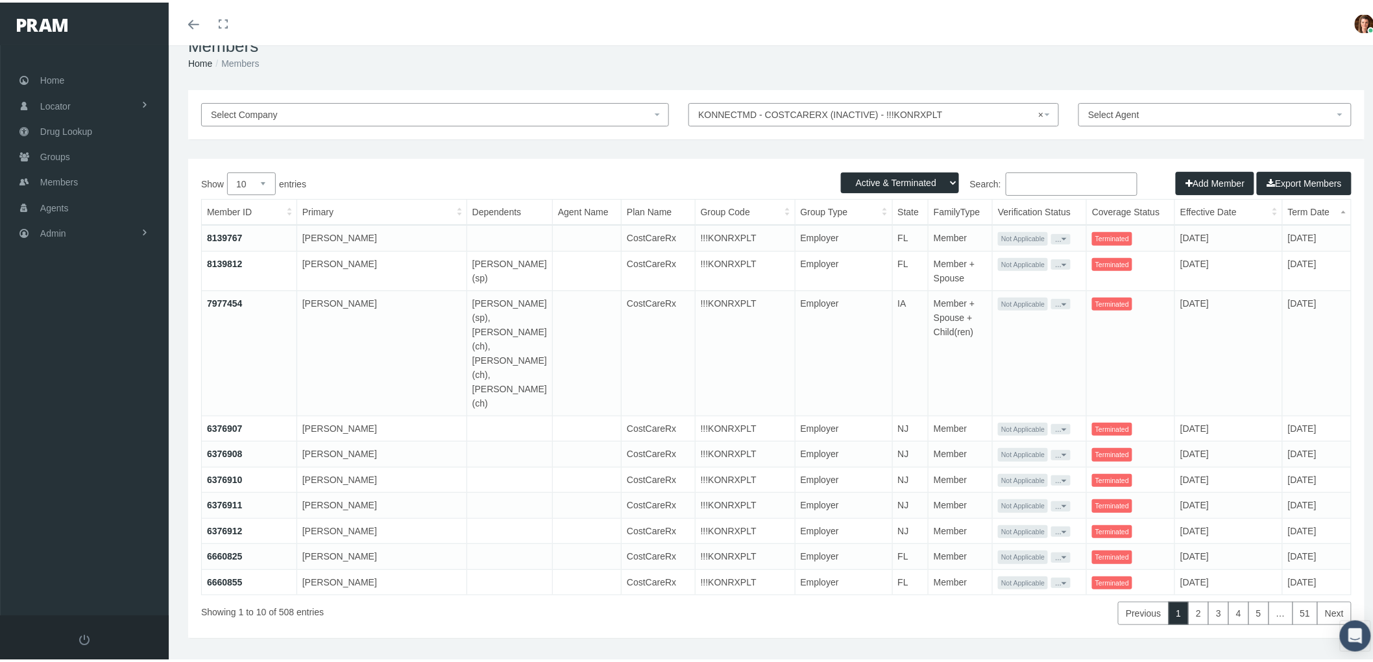 This screenshot has width=1373, height=662. Describe the element at coordinates (54, 206) in the screenshot. I see `span: Agents` at that location.